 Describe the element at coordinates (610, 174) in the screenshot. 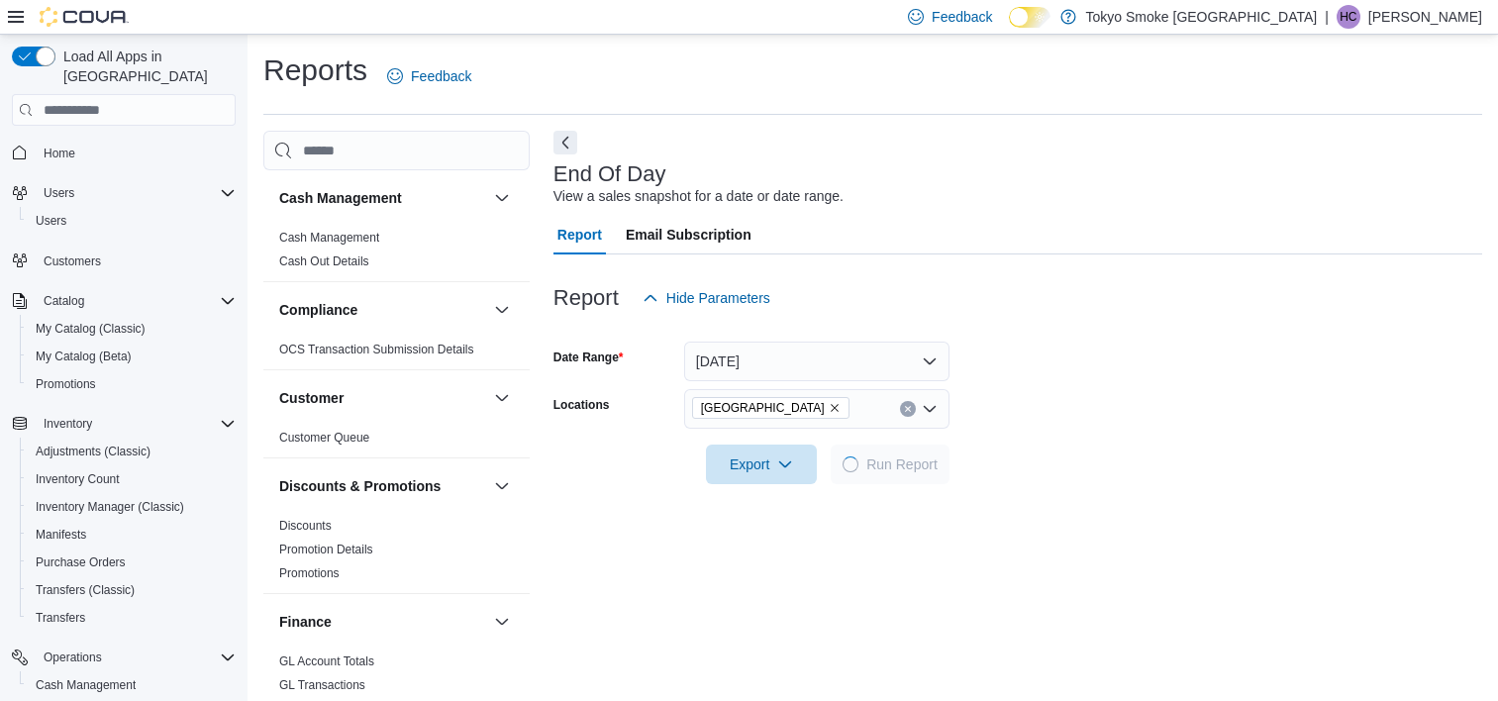

I see `h3: End Of Day` at that location.